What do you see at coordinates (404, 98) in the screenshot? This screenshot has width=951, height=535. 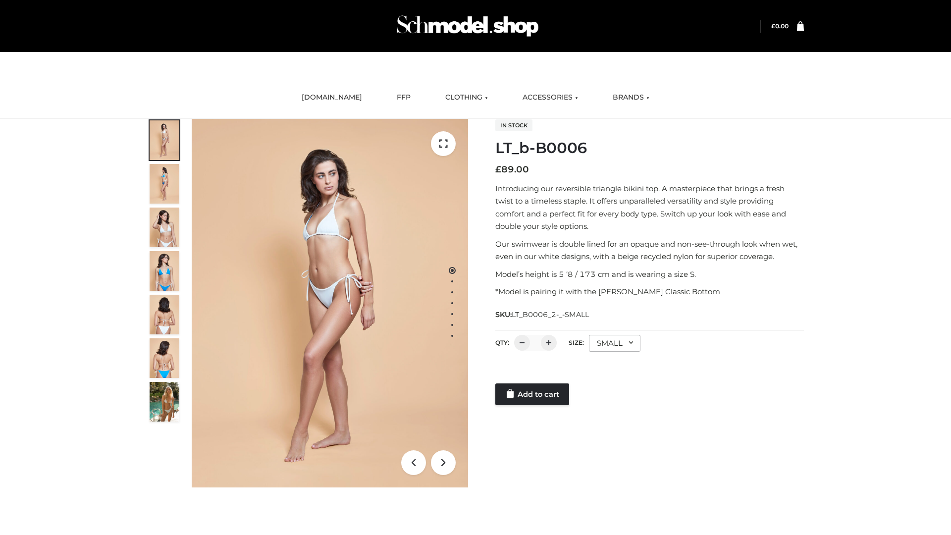 I see `a: FFP` at bounding box center [404, 98].